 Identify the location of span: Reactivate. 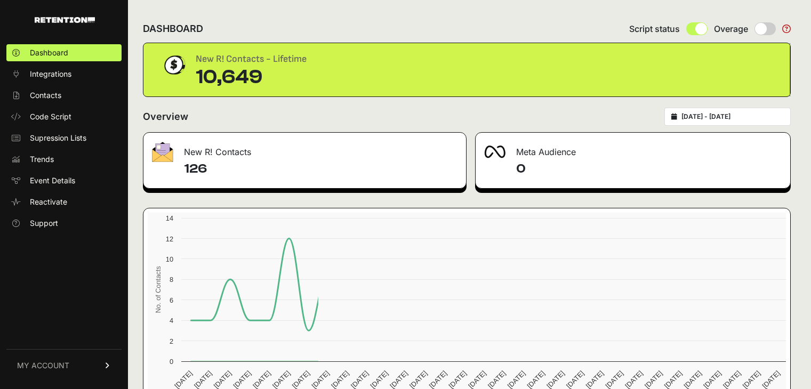
(49, 202).